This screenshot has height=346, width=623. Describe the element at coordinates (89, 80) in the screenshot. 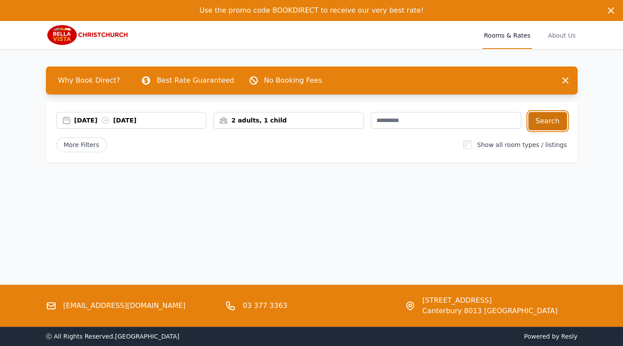

I see `span: Why Book Direct?` at that location.